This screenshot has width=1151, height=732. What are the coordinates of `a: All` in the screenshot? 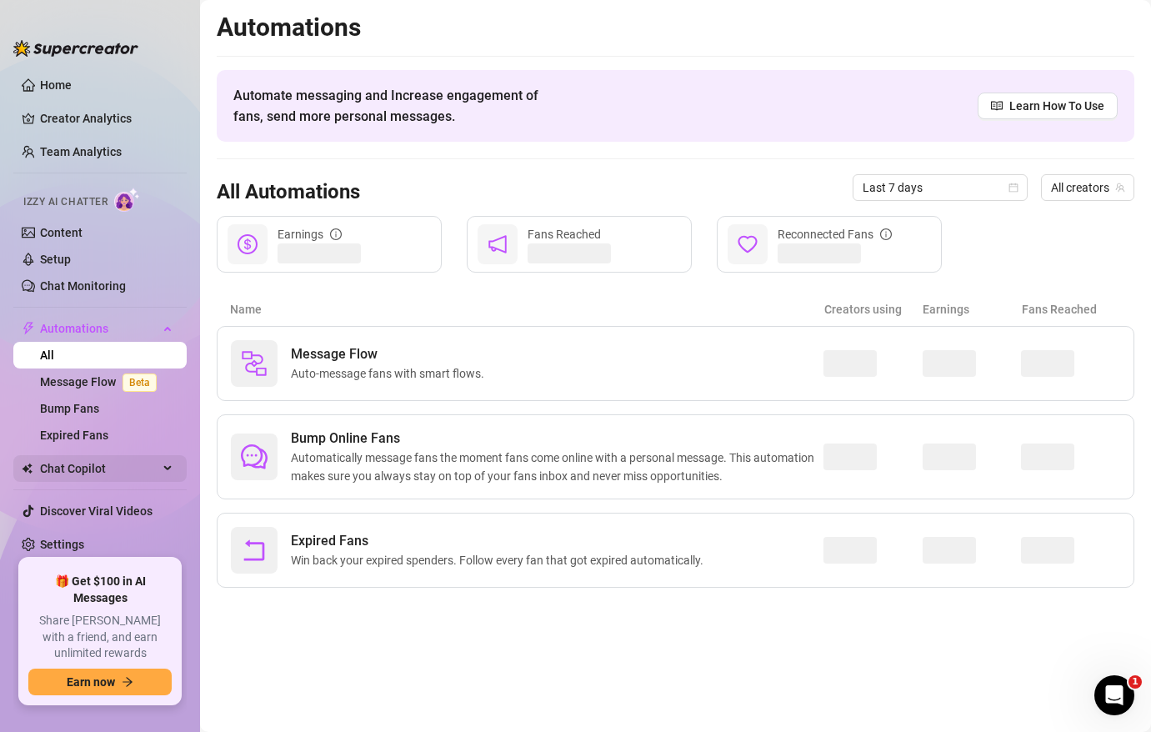 It's located at (47, 355).